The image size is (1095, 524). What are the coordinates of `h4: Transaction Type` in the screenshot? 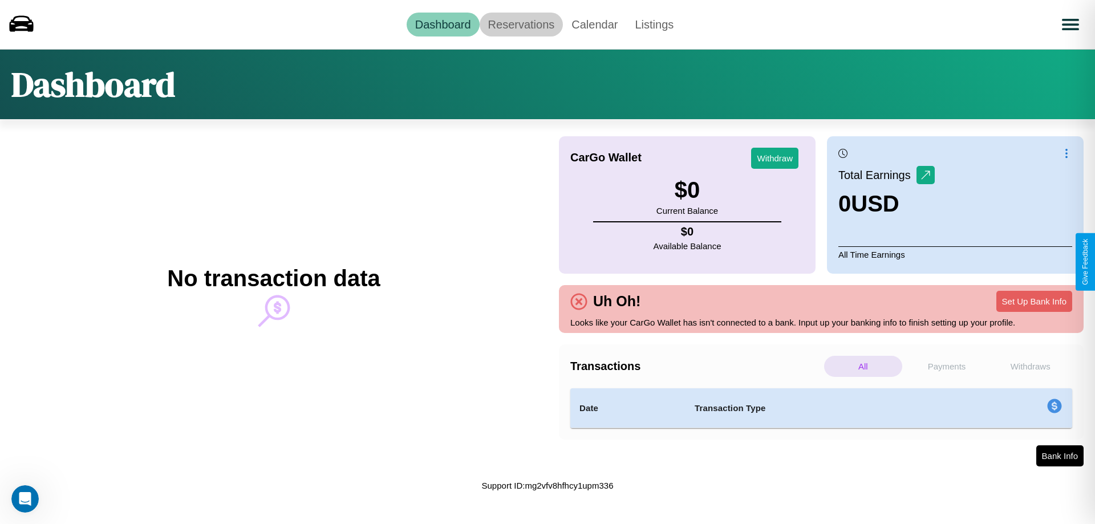 It's located at (824, 408).